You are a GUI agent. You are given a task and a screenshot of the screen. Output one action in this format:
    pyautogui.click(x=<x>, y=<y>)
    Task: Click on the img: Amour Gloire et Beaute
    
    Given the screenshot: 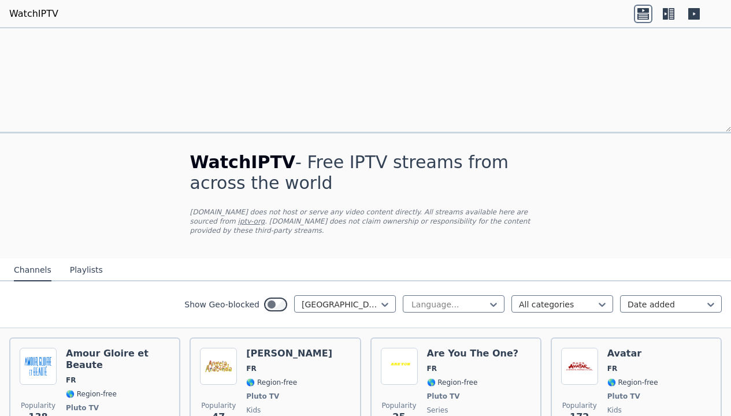 What is the action you would take?
    pyautogui.click(x=38, y=366)
    